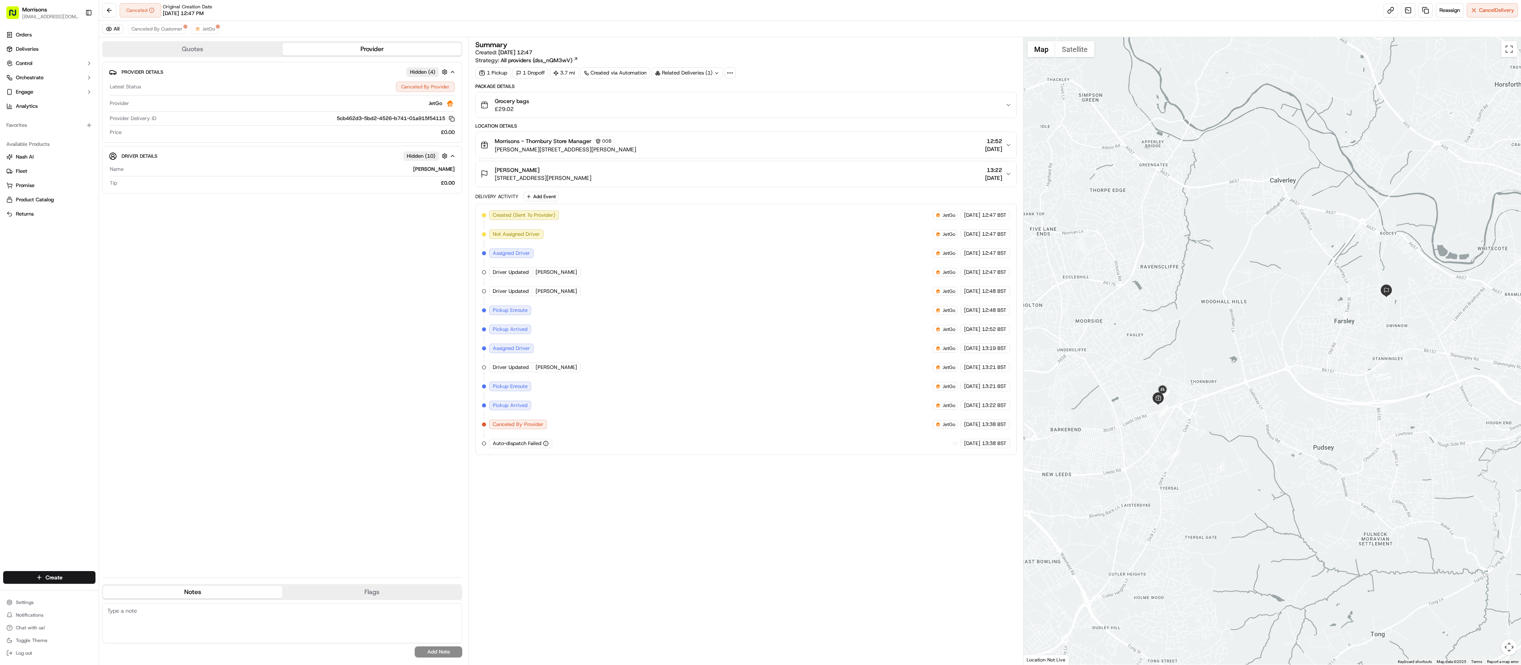 The width and height of the screenshot is (1521, 665). I want to click on button: 5cb462d3-5bd2-4526-b741-01a915f54115, so click(396, 118).